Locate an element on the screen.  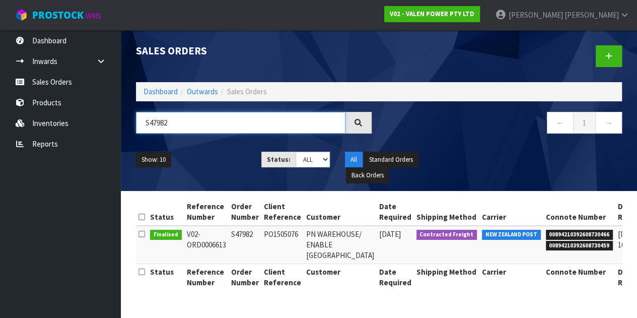
button: Back Orders is located at coordinates (367, 175).